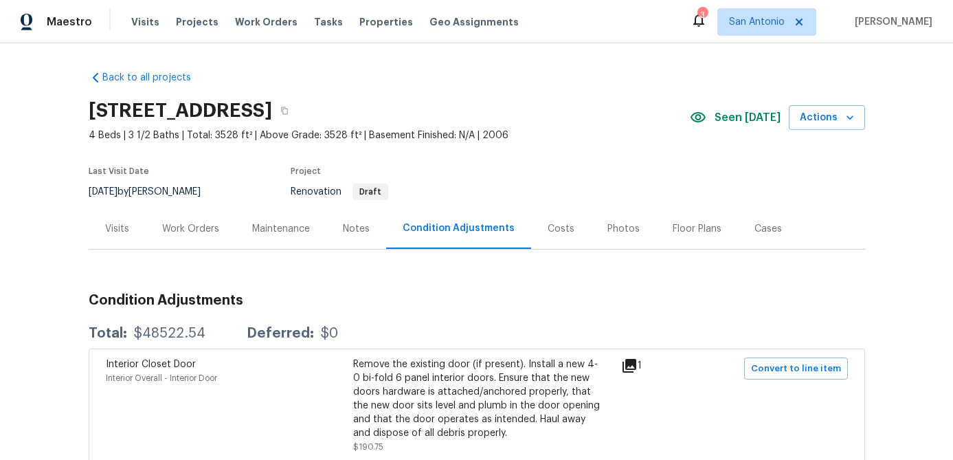 Image resolution: width=953 pixels, height=460 pixels. What do you see at coordinates (796, 368) in the screenshot?
I see `button: Convert to line item` at bounding box center [796, 368].